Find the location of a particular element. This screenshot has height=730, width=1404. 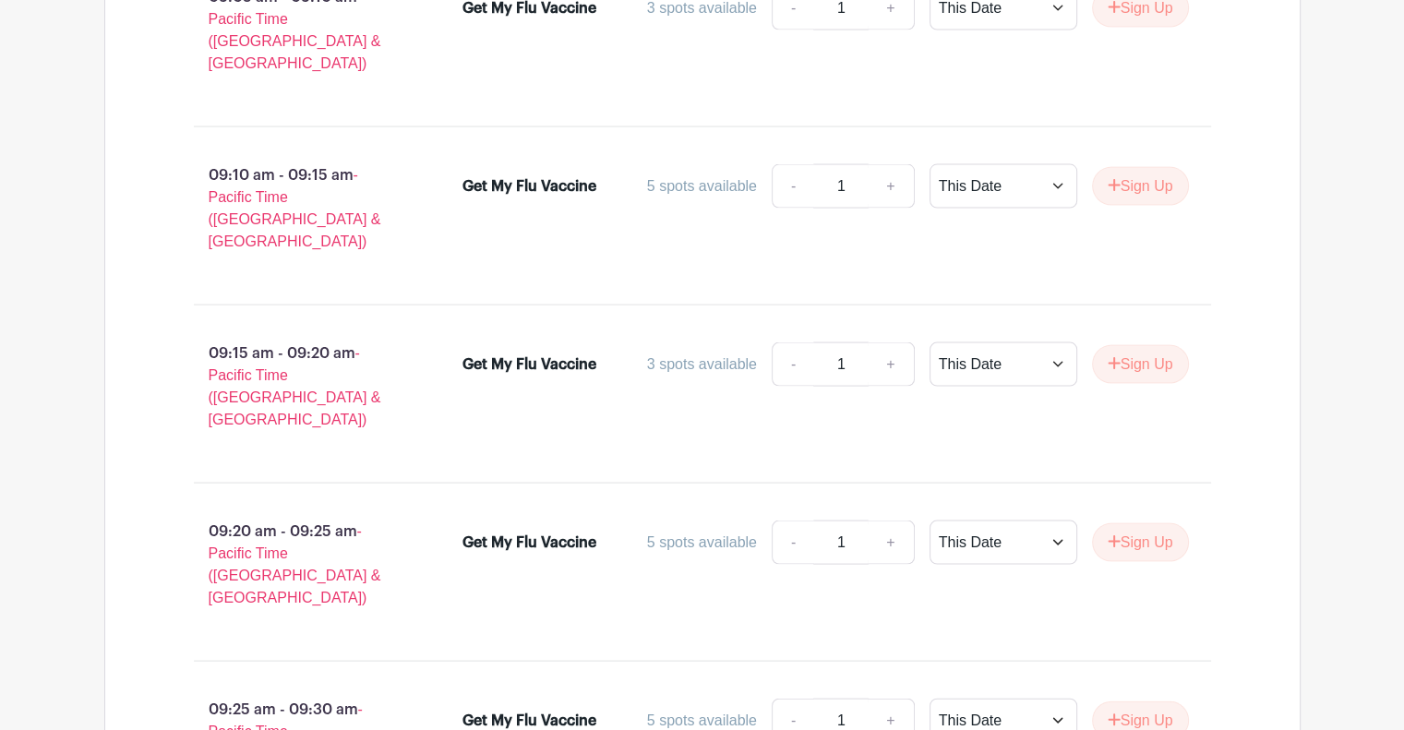

p: 09:15 am - 09:20 am is located at coordinates (299, 387).